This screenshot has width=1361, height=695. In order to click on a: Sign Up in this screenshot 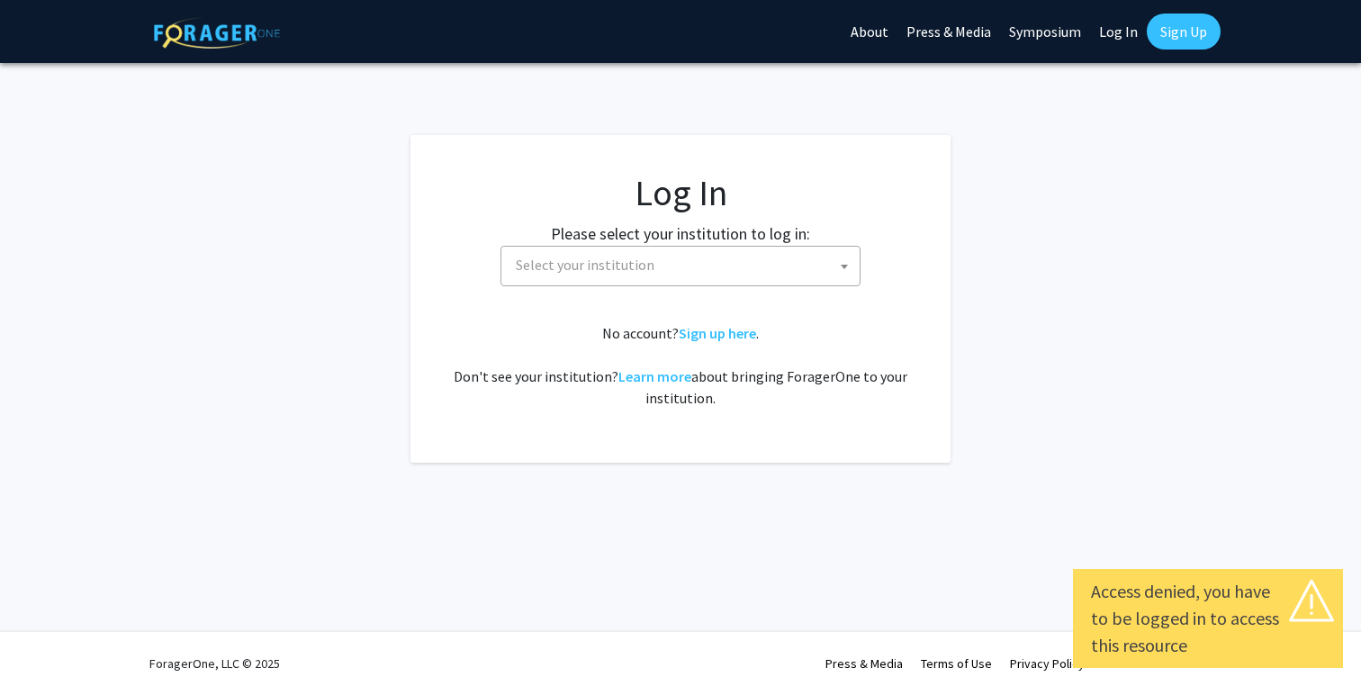, I will do `click(1183, 31)`.